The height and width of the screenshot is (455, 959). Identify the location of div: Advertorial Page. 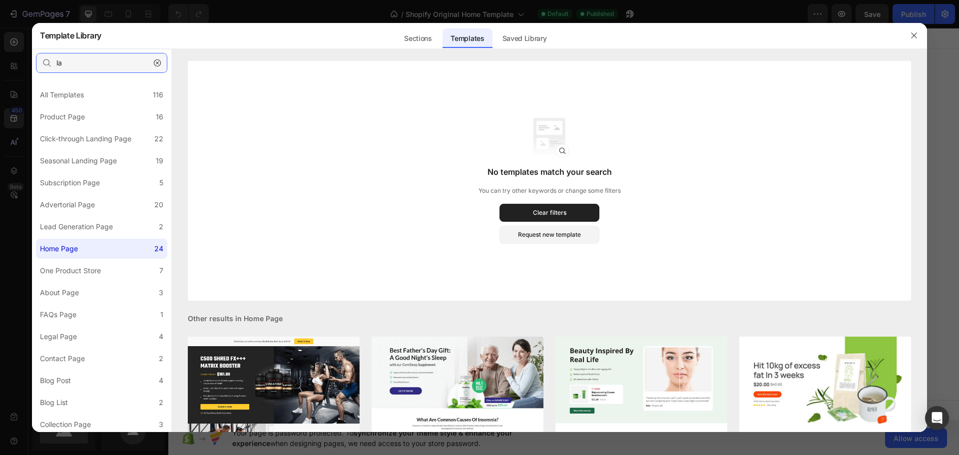
(67, 205).